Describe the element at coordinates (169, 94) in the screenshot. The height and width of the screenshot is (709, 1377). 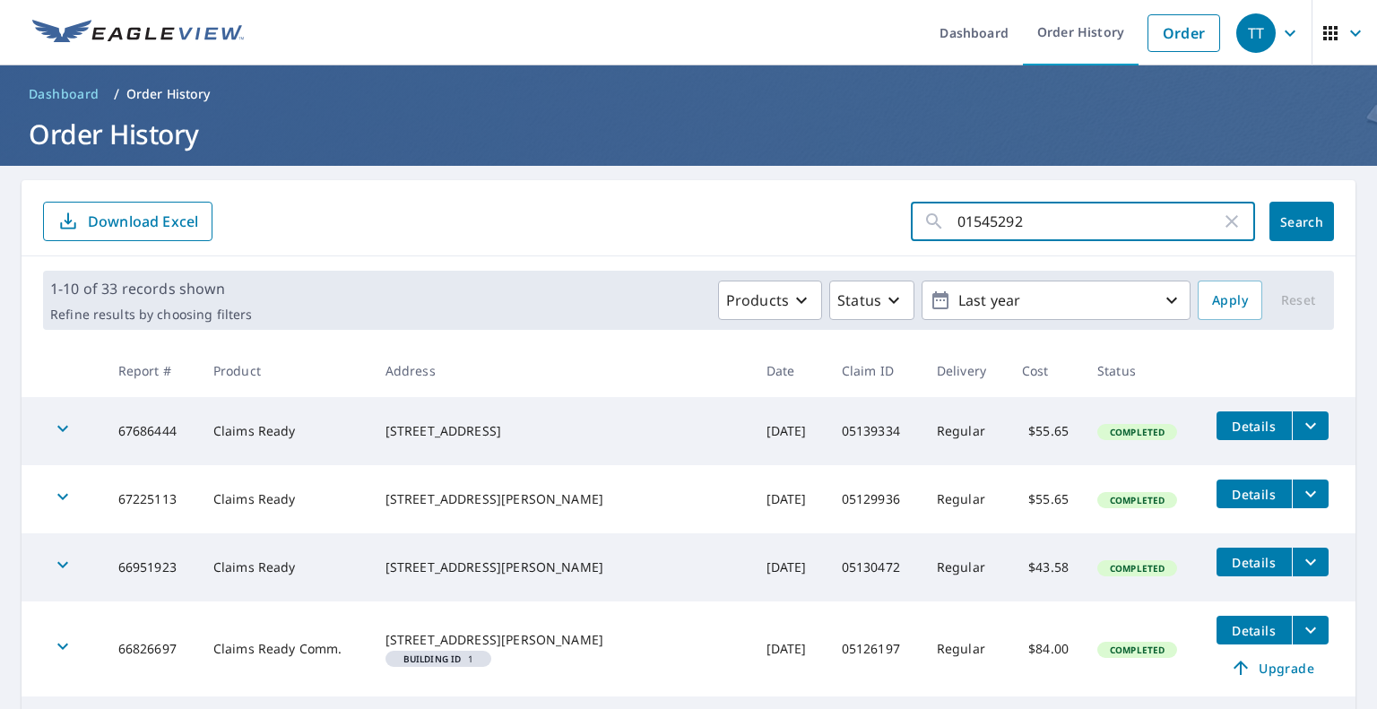
I see `p: Order History` at that location.